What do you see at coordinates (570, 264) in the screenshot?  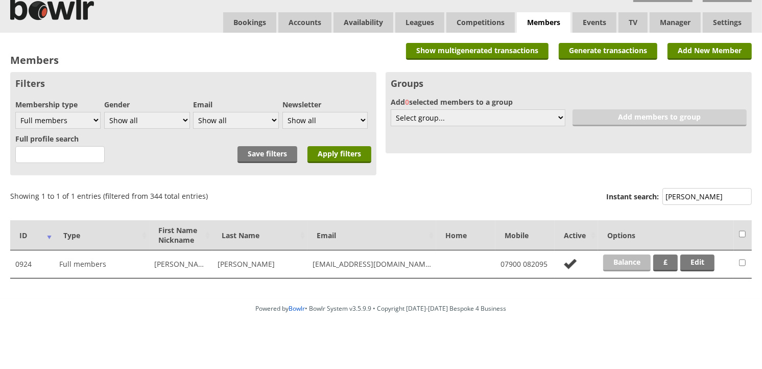 I see `img: no` at bounding box center [570, 264].